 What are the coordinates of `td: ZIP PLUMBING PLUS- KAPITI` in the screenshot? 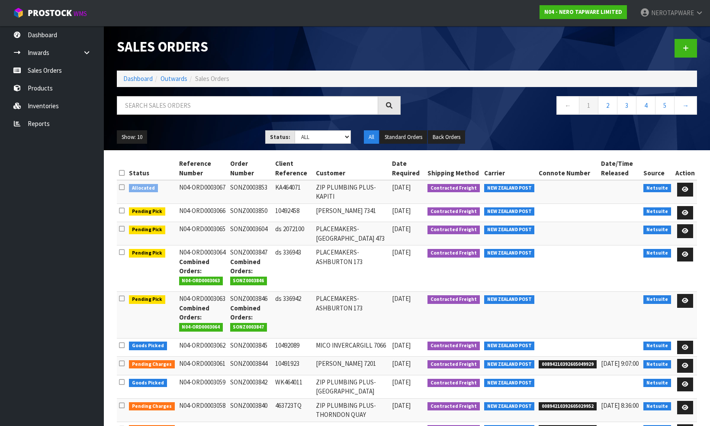 It's located at (352, 192).